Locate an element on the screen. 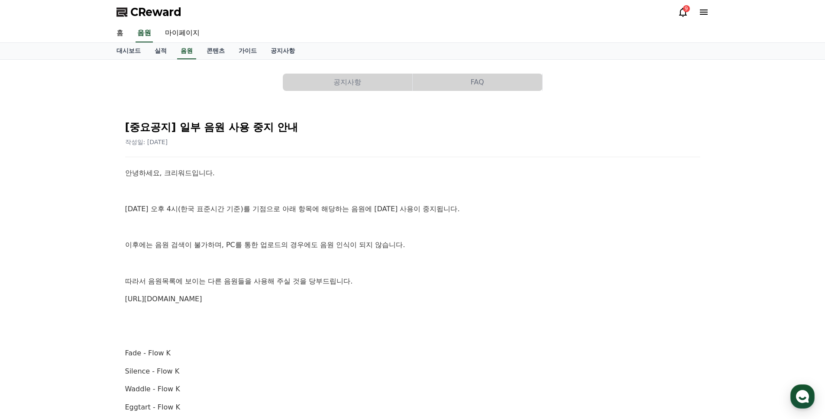  span: 설정 is located at coordinates (139, 291).